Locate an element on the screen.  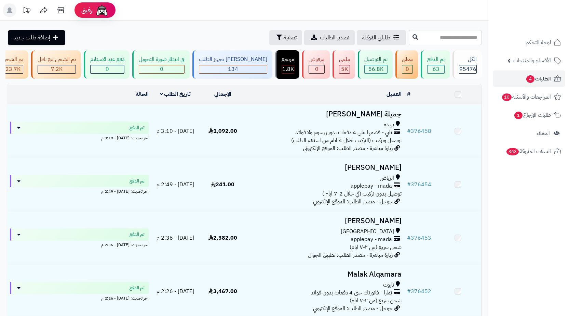
div: 56756 is located at coordinates (376, 69).